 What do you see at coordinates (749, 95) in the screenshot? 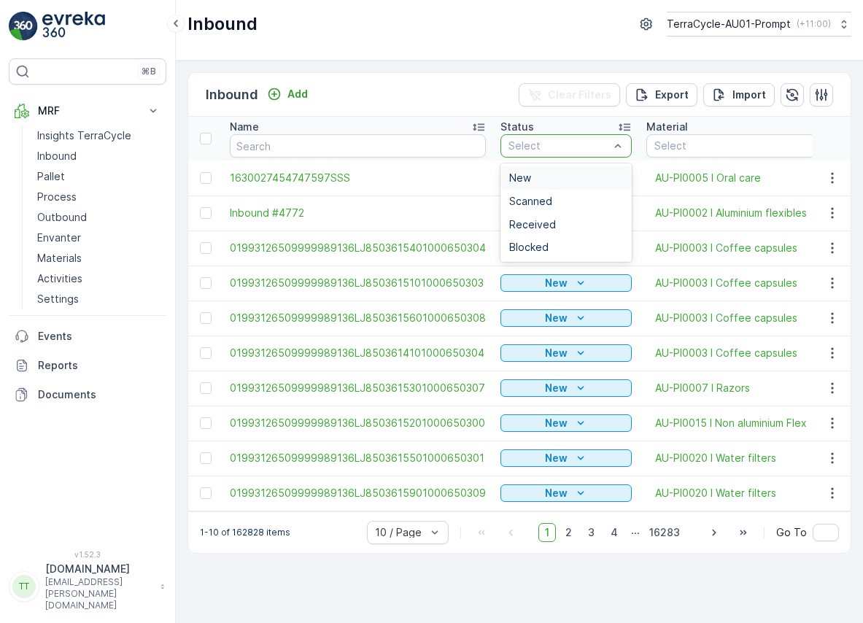
I see `p: Import` at bounding box center [749, 95].